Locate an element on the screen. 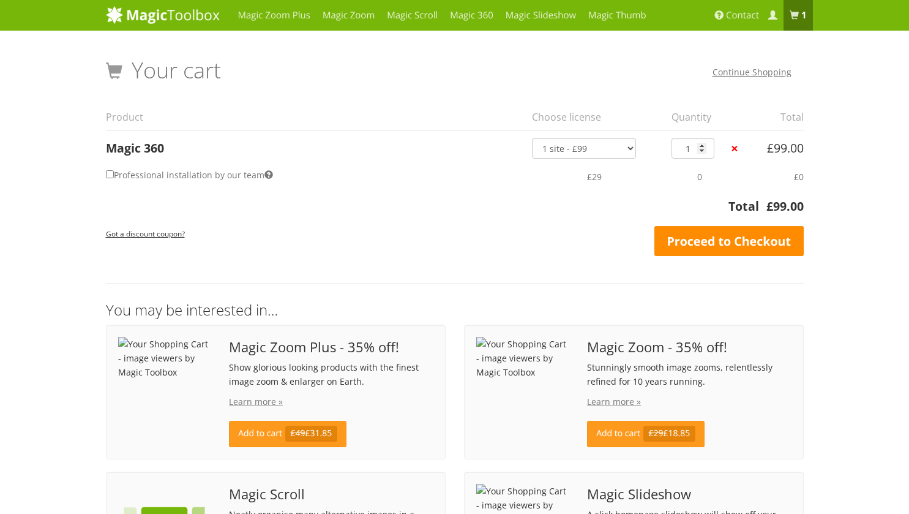  h3: You may be interested in… is located at coordinates (455, 310).